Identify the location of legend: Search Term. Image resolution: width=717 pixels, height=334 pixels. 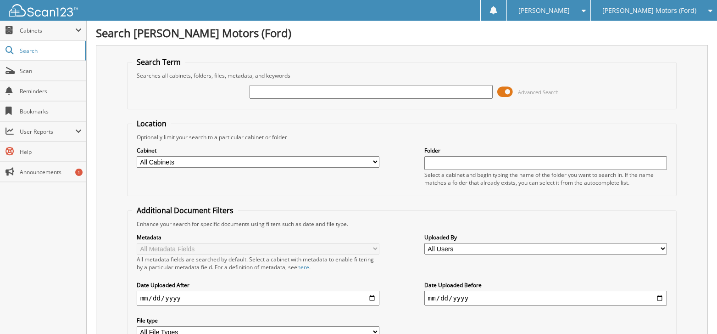
(159, 62).